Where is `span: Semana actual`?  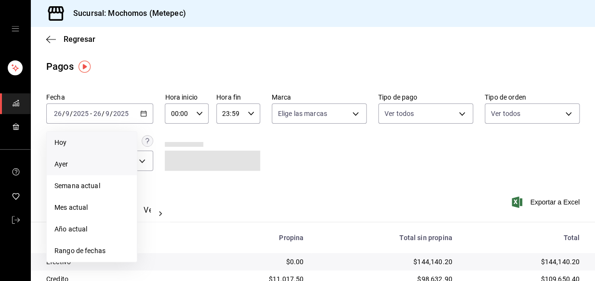 span: Semana actual is located at coordinates (92, 186).